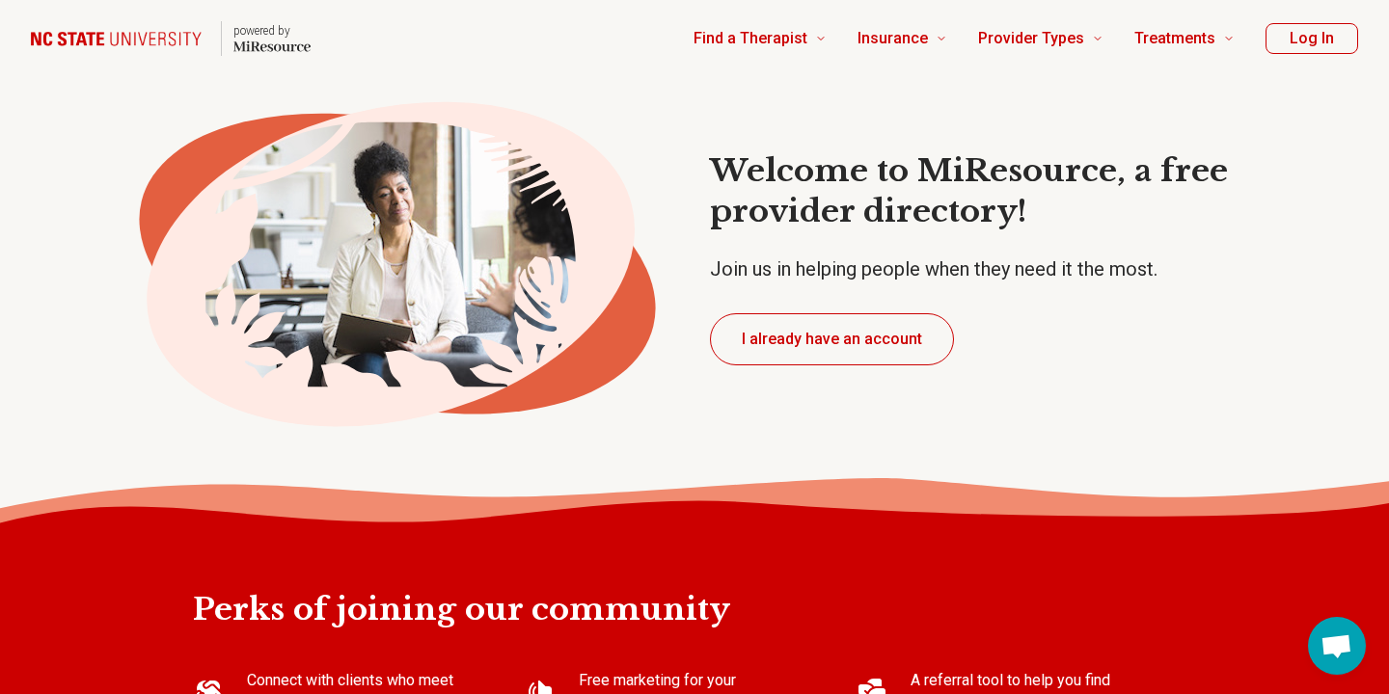 Image resolution: width=1389 pixels, height=694 pixels. Describe the element at coordinates (1337, 646) in the screenshot. I see `div: Open chat` at that location.